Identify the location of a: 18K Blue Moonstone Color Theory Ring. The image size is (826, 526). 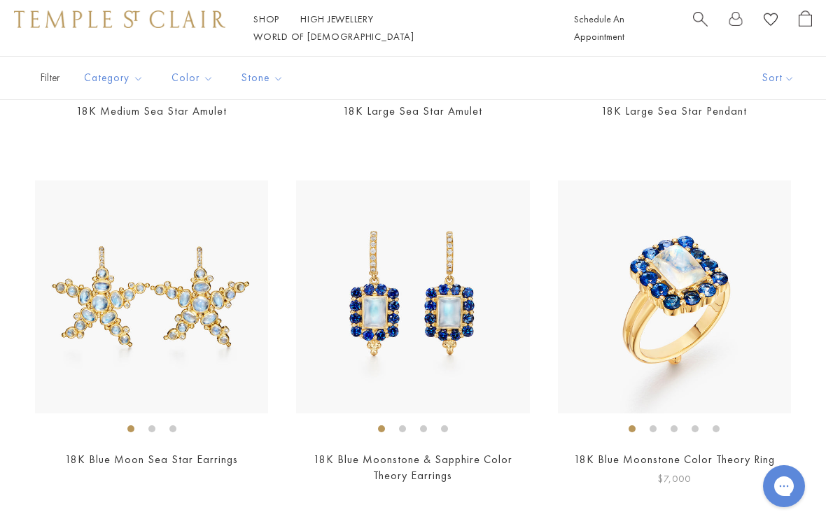
(674, 459).